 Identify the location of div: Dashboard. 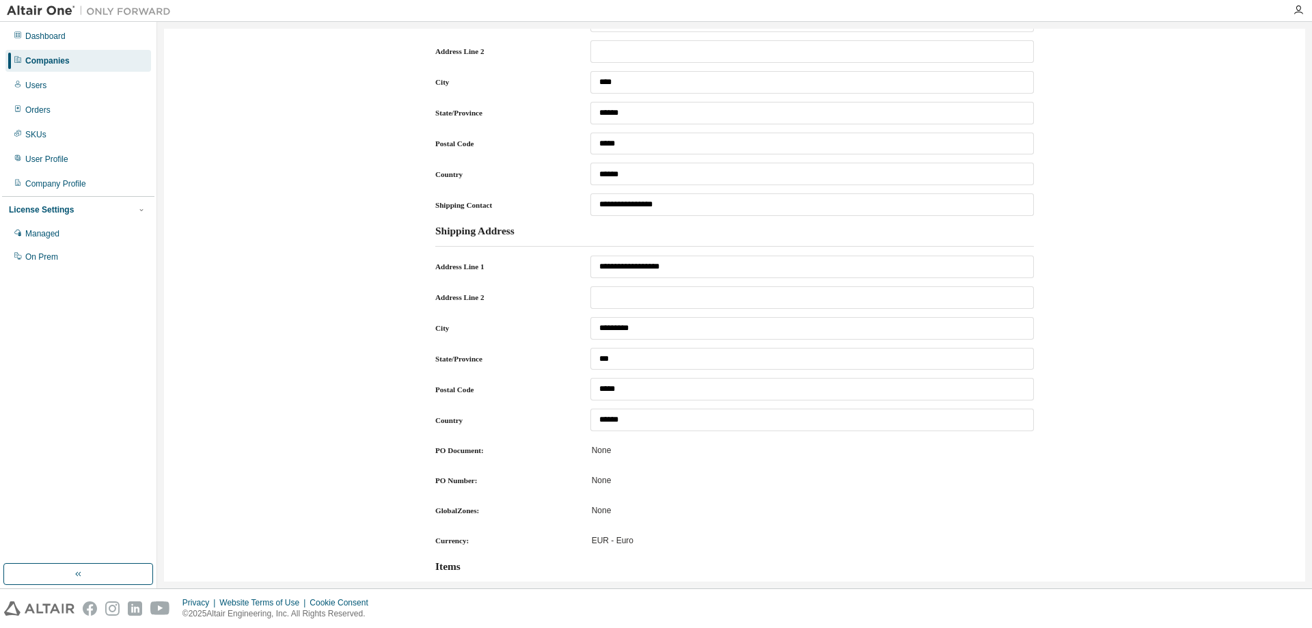
(45, 36).